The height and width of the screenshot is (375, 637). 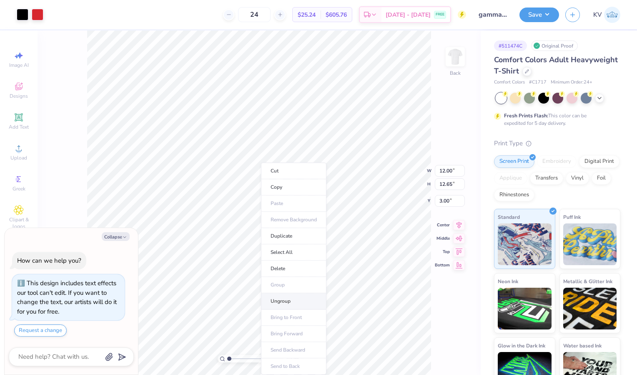 What do you see at coordinates (588, 281) in the screenshot?
I see `span: Metallic & Glitter Ink` at bounding box center [588, 281].